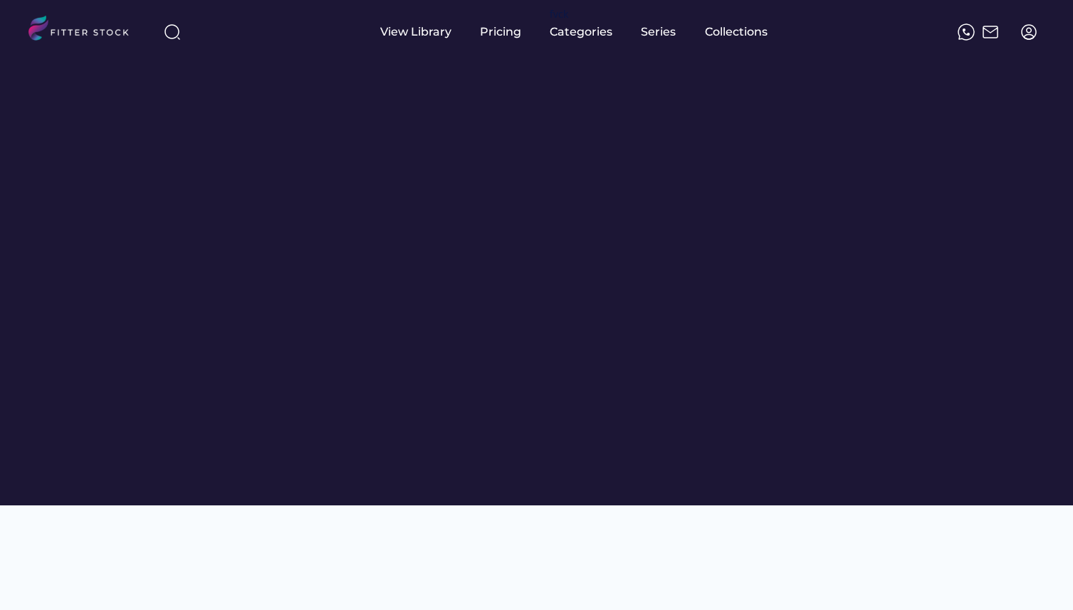  What do you see at coordinates (501, 32) in the screenshot?
I see `div: Pricing` at bounding box center [501, 32].